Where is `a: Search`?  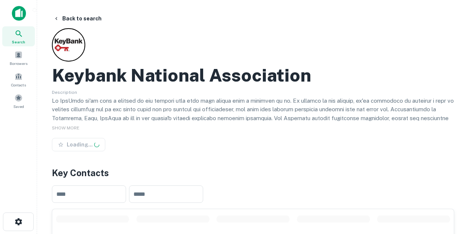
a: Search is located at coordinates (19, 36).